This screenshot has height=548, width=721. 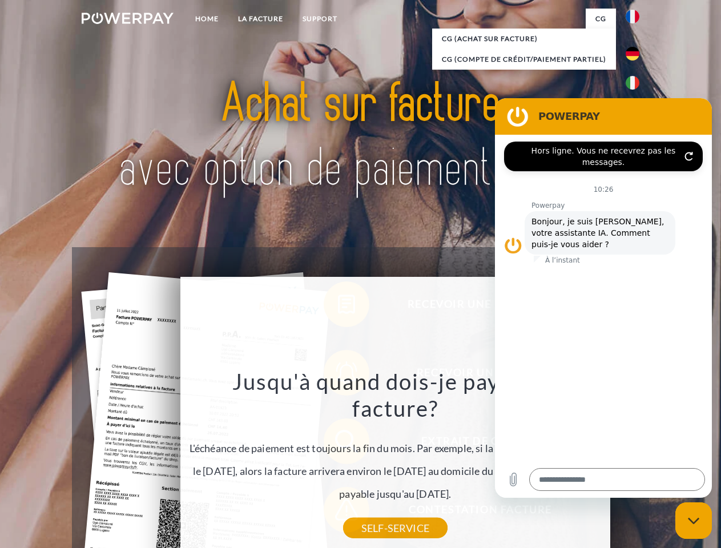 What do you see at coordinates (108, 91) in the screenshot?
I see `p: 10:26` at bounding box center [108, 91].